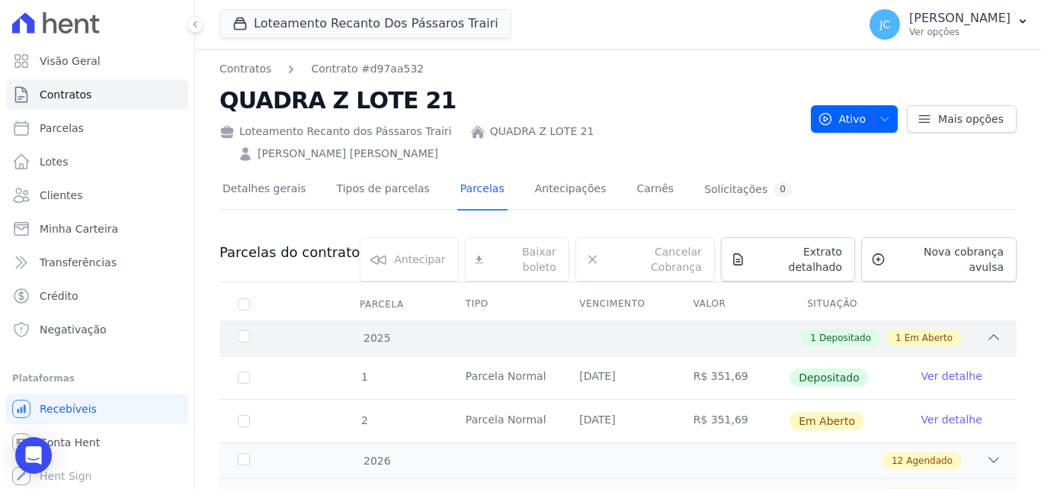  Describe the element at coordinates (97, 61) in the screenshot. I see `a: Visão Geral` at that location.